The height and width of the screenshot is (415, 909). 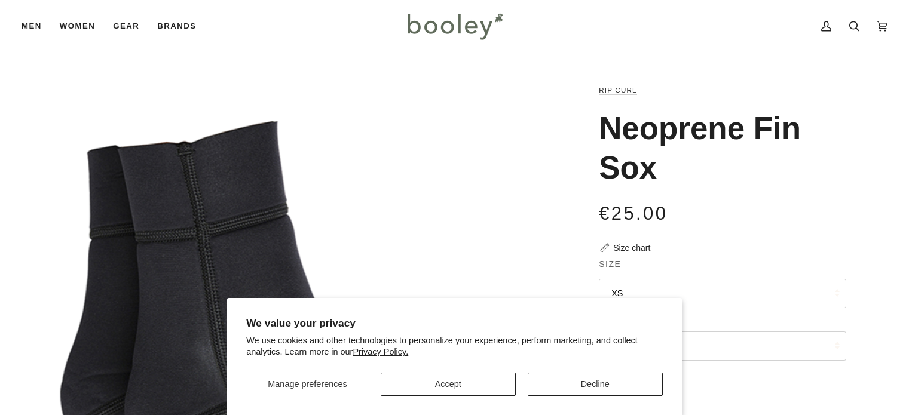 What do you see at coordinates (632, 248) in the screenshot?
I see `div: Size chart` at bounding box center [632, 248].